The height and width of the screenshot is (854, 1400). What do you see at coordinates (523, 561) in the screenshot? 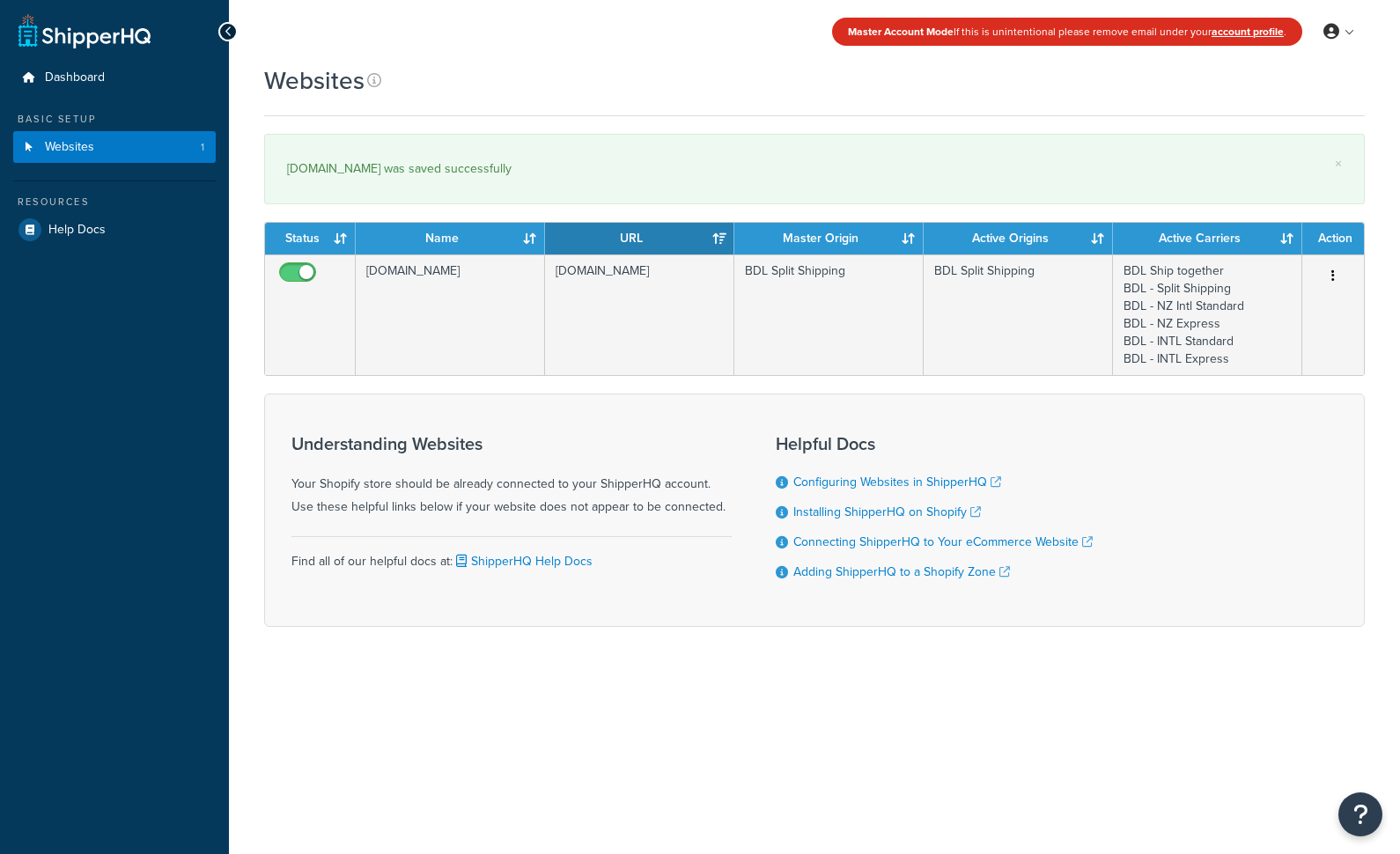
I see `a: ShipperHQ Help Docs` at bounding box center [523, 561].